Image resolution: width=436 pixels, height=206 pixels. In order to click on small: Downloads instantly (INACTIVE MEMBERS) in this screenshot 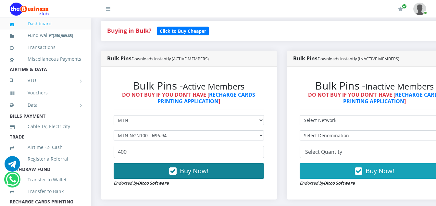, I will do `click(358, 59)`.